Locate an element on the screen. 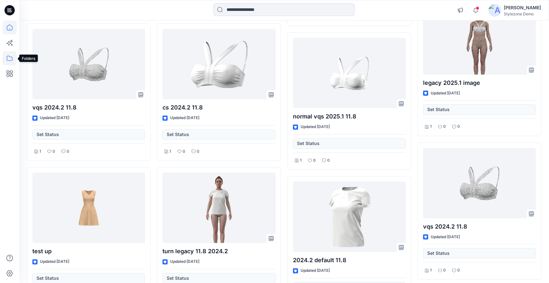 This screenshot has height=283, width=549. p: test up is located at coordinates (89, 252).